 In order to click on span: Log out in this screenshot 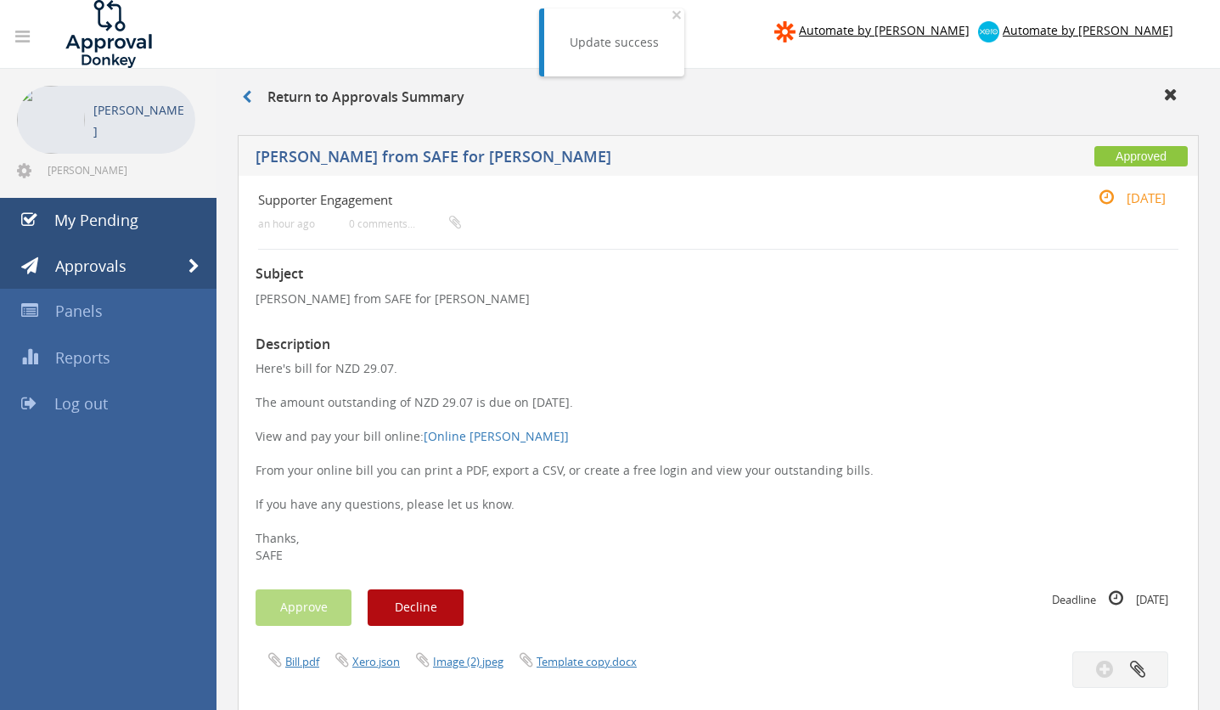, I will do `click(81, 403)`.